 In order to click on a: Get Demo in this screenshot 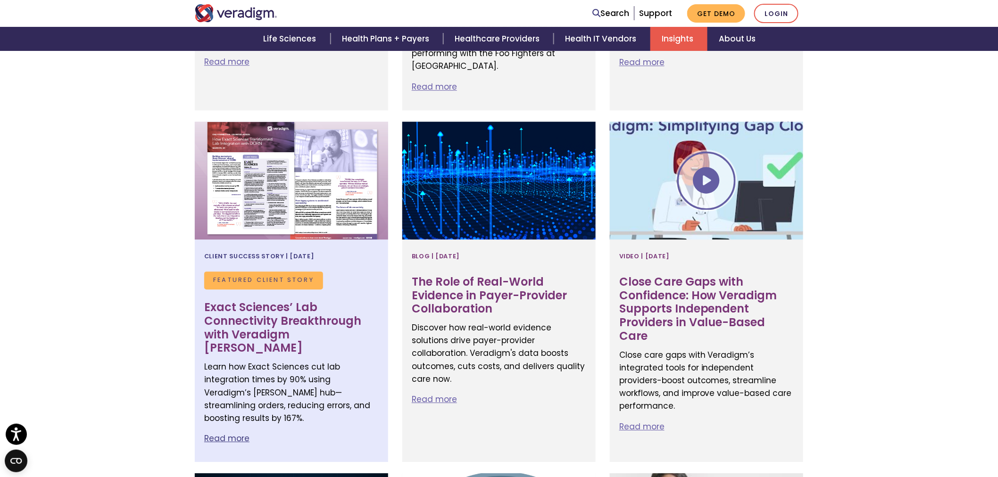, I will do `click(716, 13)`.